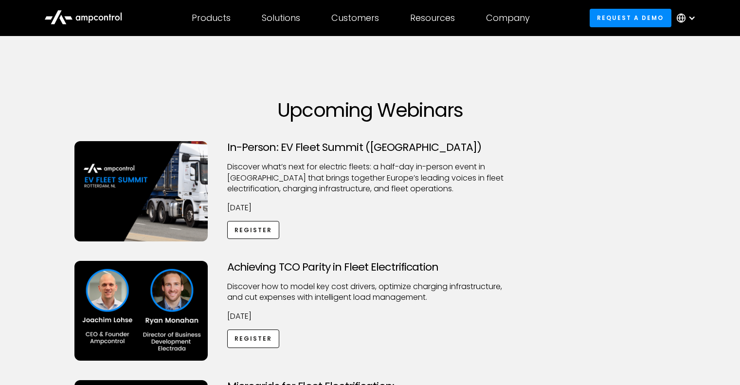 Image resolution: width=740 pixels, height=385 pixels. I want to click on div: Products, so click(211, 18).